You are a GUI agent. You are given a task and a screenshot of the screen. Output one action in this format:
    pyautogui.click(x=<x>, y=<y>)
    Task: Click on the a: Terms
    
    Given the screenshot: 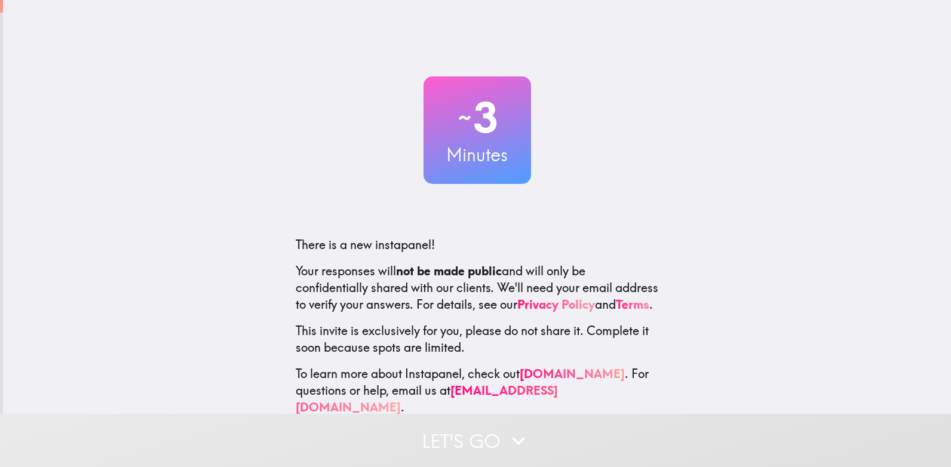 What is the action you would take?
    pyautogui.click(x=633, y=304)
    